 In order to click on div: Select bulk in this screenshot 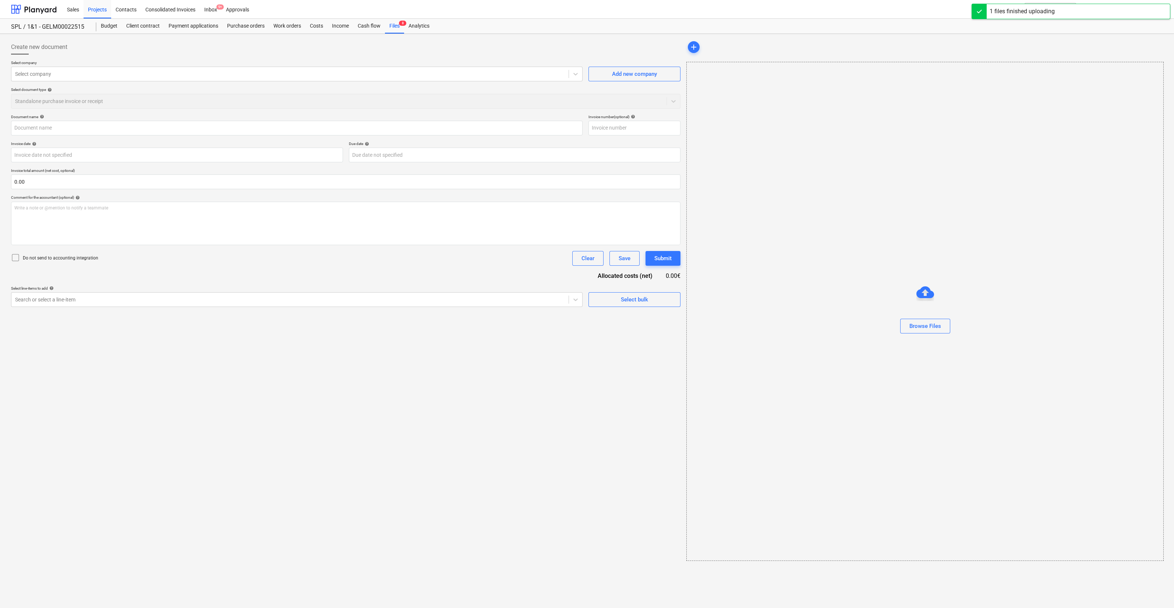, I will do `click(634, 300)`.